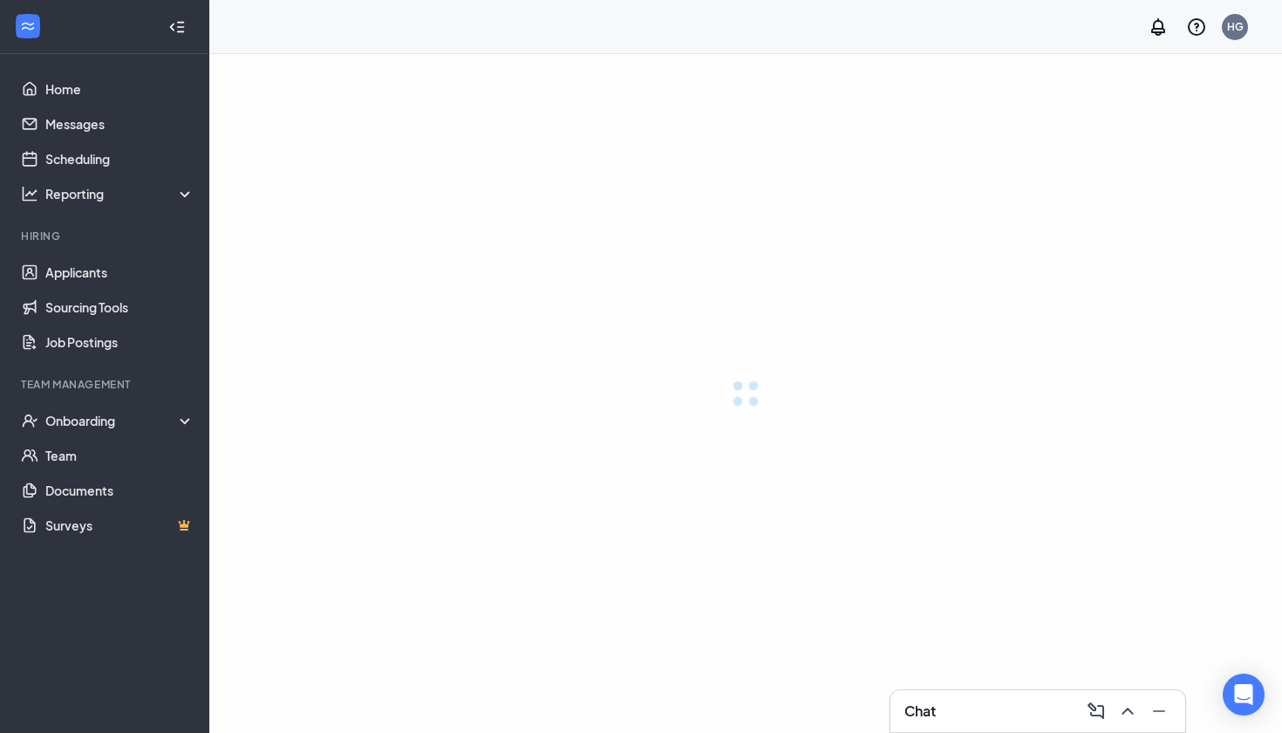 This screenshot has height=733, width=1282. What do you see at coordinates (1159, 711) in the screenshot?
I see `svg: Minimize` at bounding box center [1159, 711].